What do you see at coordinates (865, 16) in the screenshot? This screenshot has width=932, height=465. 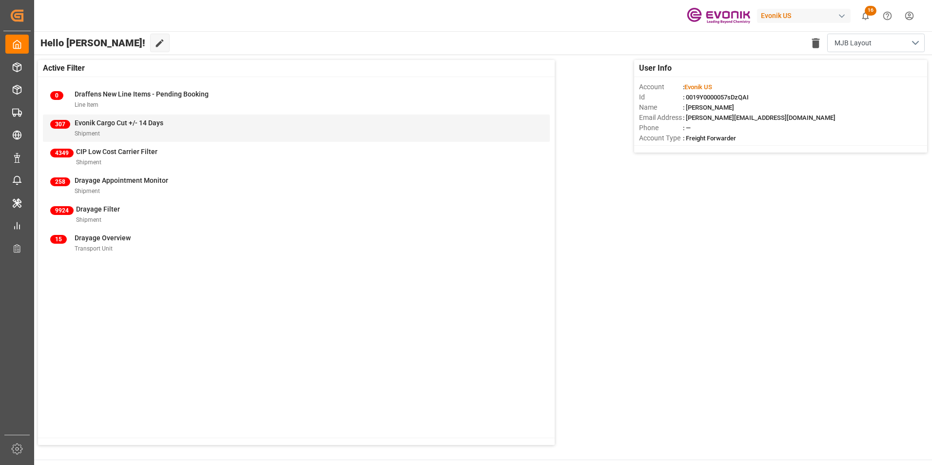 I see `button: show 16 new notifications` at bounding box center [865, 16].